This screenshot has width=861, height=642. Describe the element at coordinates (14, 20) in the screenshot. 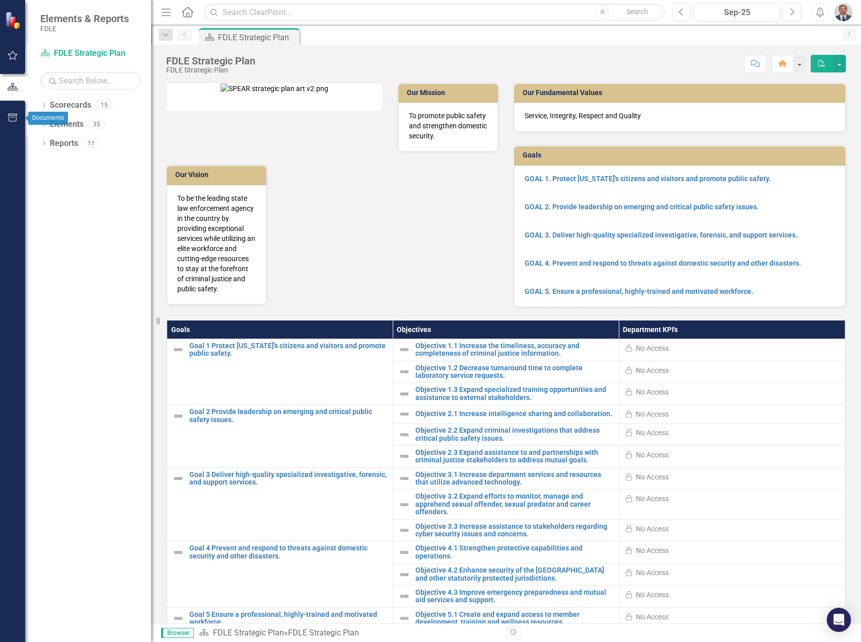

I see `img: ClearPoint Strategy` at that location.